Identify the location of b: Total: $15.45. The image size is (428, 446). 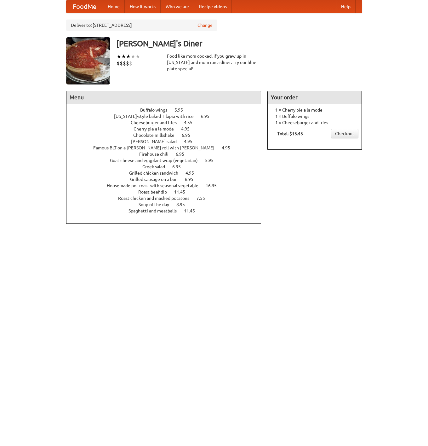
(290, 134).